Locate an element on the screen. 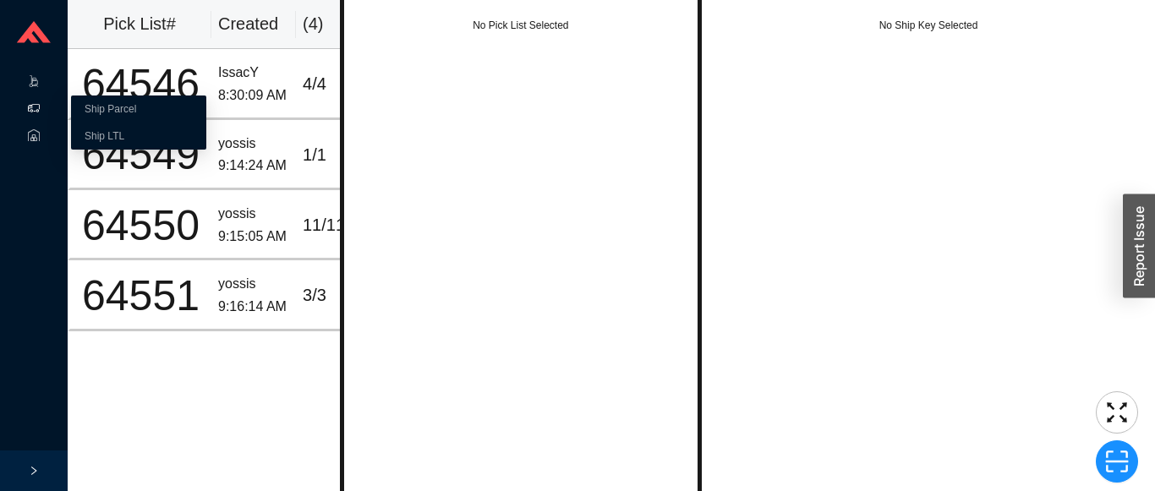  a: Ship LTL is located at coordinates (104, 136).